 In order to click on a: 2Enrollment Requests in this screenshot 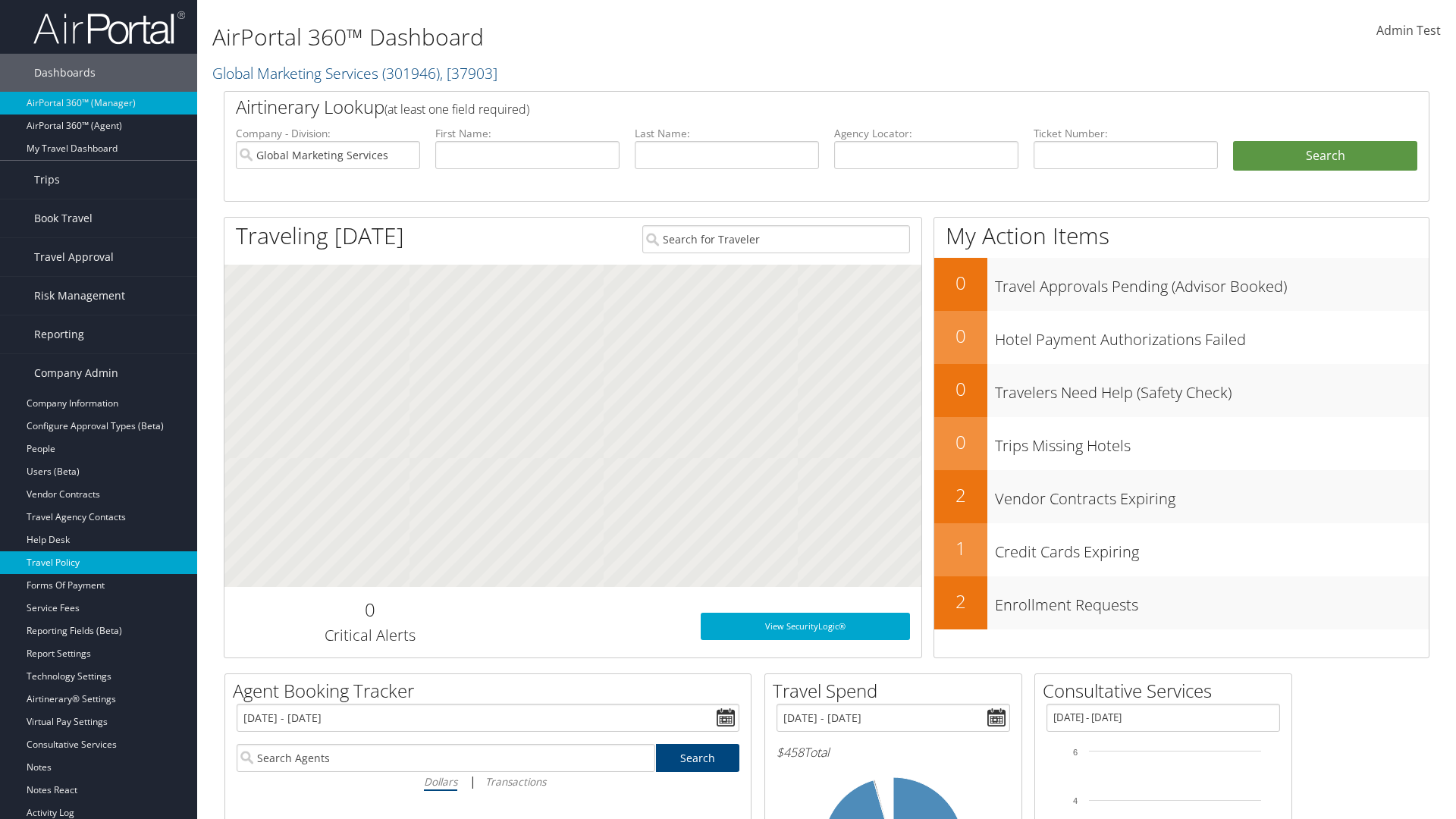, I will do `click(1181, 603)`.